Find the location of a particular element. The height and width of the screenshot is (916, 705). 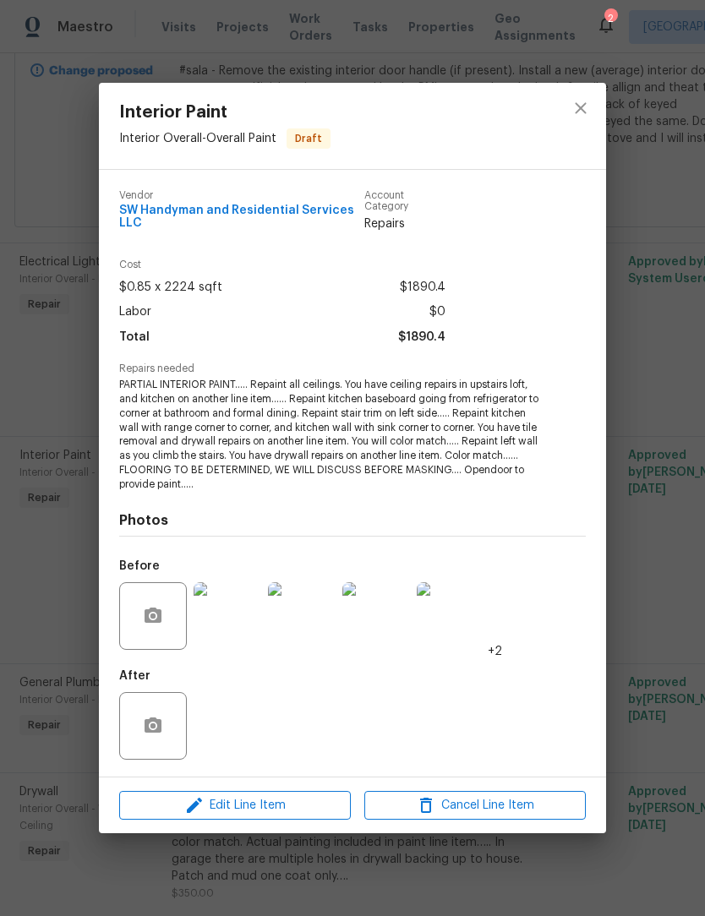

span: SW Handyman and Residential Services LLC is located at coordinates (242, 217).